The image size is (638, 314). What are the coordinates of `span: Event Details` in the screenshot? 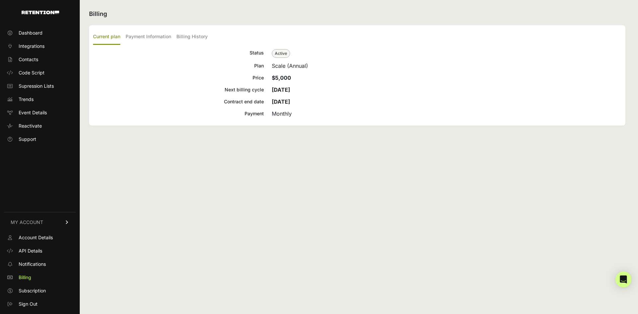 It's located at (33, 113).